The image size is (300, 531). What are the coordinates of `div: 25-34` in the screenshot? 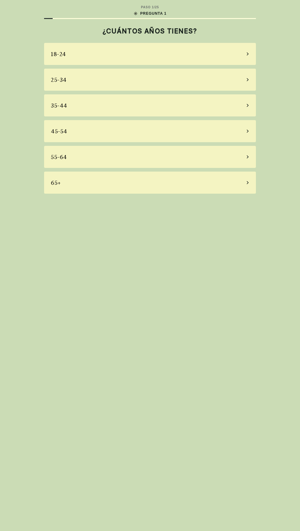 It's located at (59, 80).